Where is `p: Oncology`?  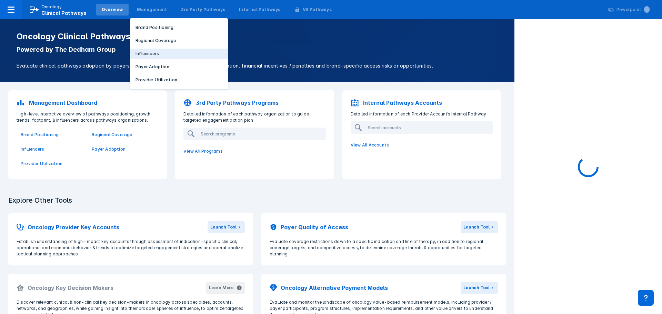
p: Oncology is located at coordinates (52, 7).